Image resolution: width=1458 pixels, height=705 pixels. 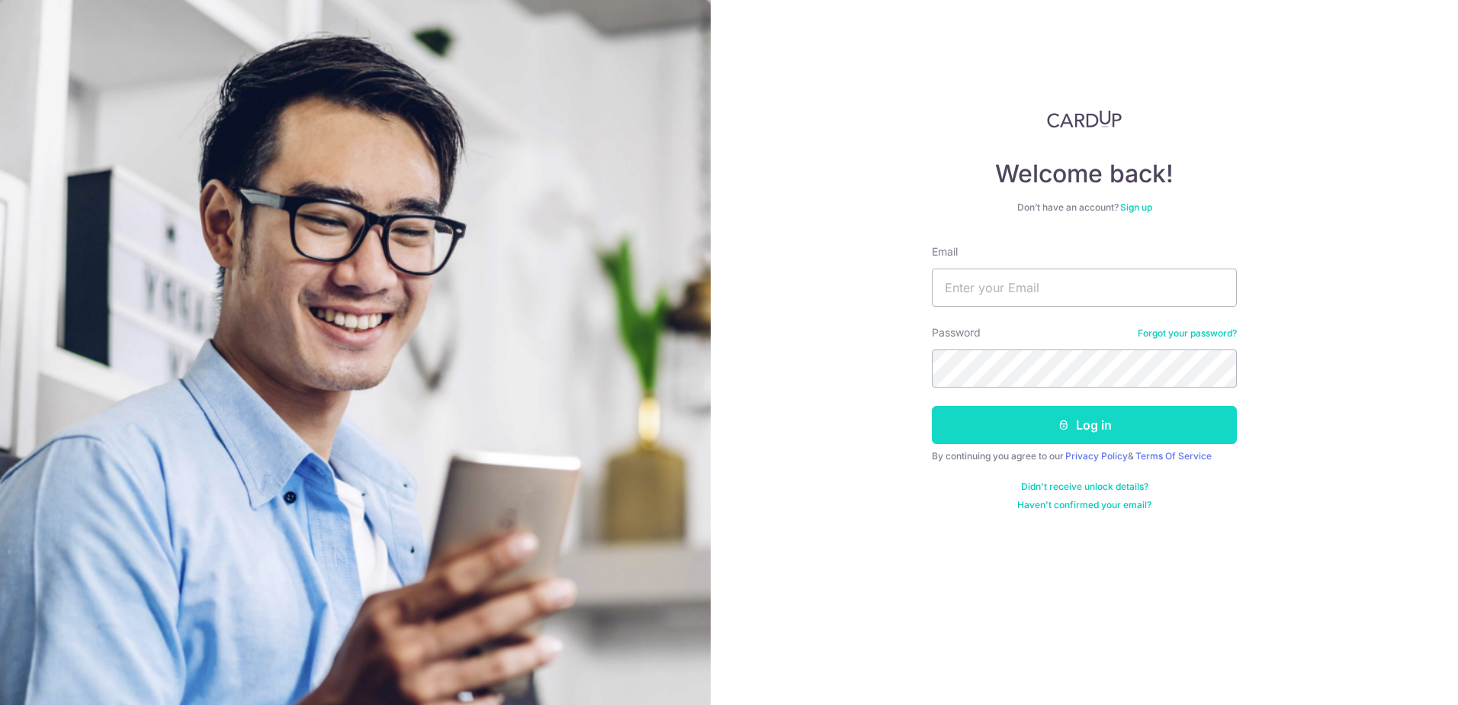 I want to click on a: Sign up, so click(x=1136, y=207).